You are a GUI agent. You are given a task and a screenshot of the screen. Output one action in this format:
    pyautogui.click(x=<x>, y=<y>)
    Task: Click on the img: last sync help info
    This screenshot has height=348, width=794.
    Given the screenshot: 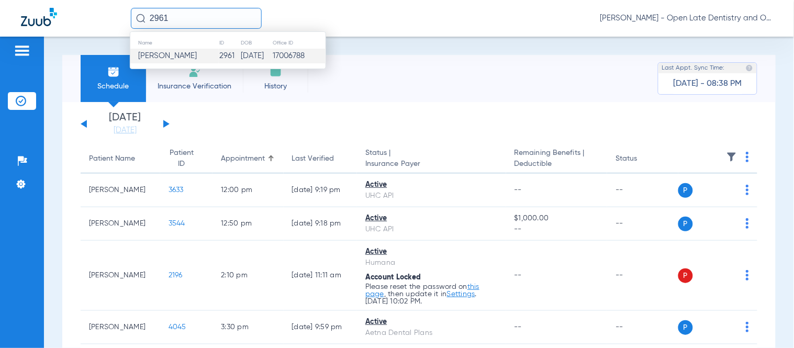 What is the action you would take?
    pyautogui.click(x=749, y=68)
    